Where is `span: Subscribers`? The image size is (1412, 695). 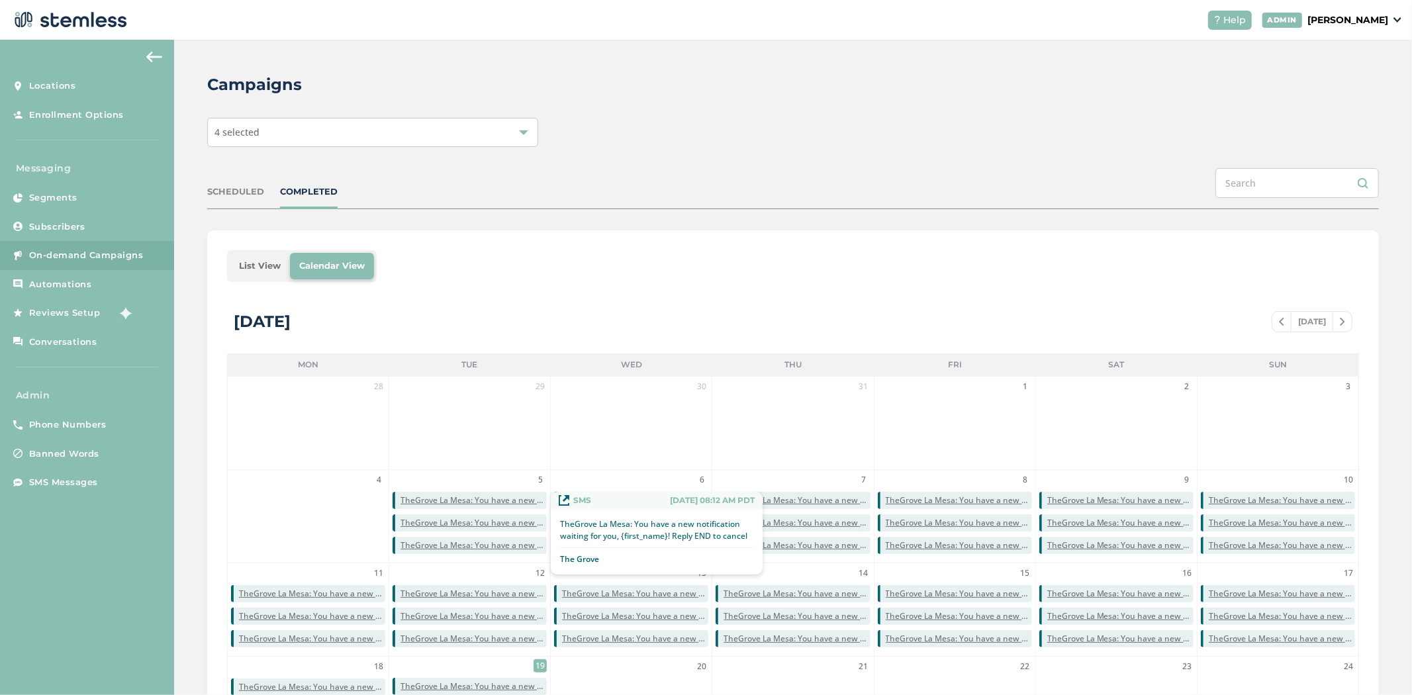
span: Subscribers is located at coordinates (57, 227).